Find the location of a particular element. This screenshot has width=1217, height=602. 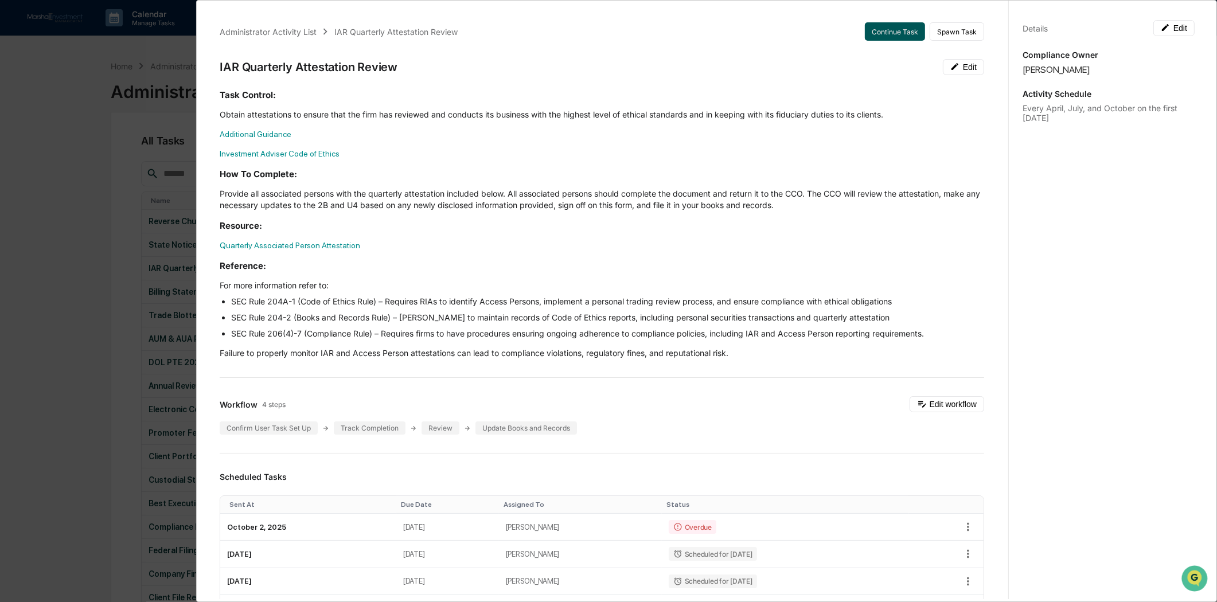

a: 🔎Data Lookup is located at coordinates (42, 172).